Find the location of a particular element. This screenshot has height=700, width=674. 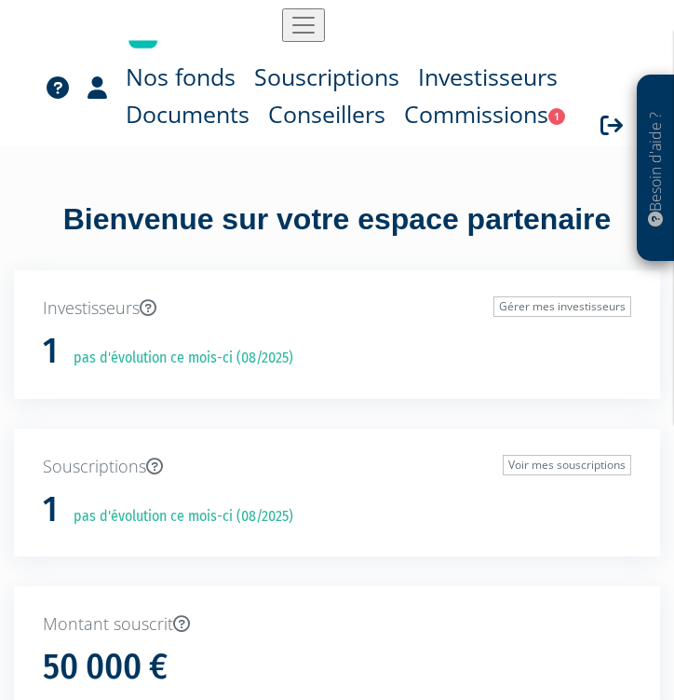

p: Investisseurs is located at coordinates (337, 308).